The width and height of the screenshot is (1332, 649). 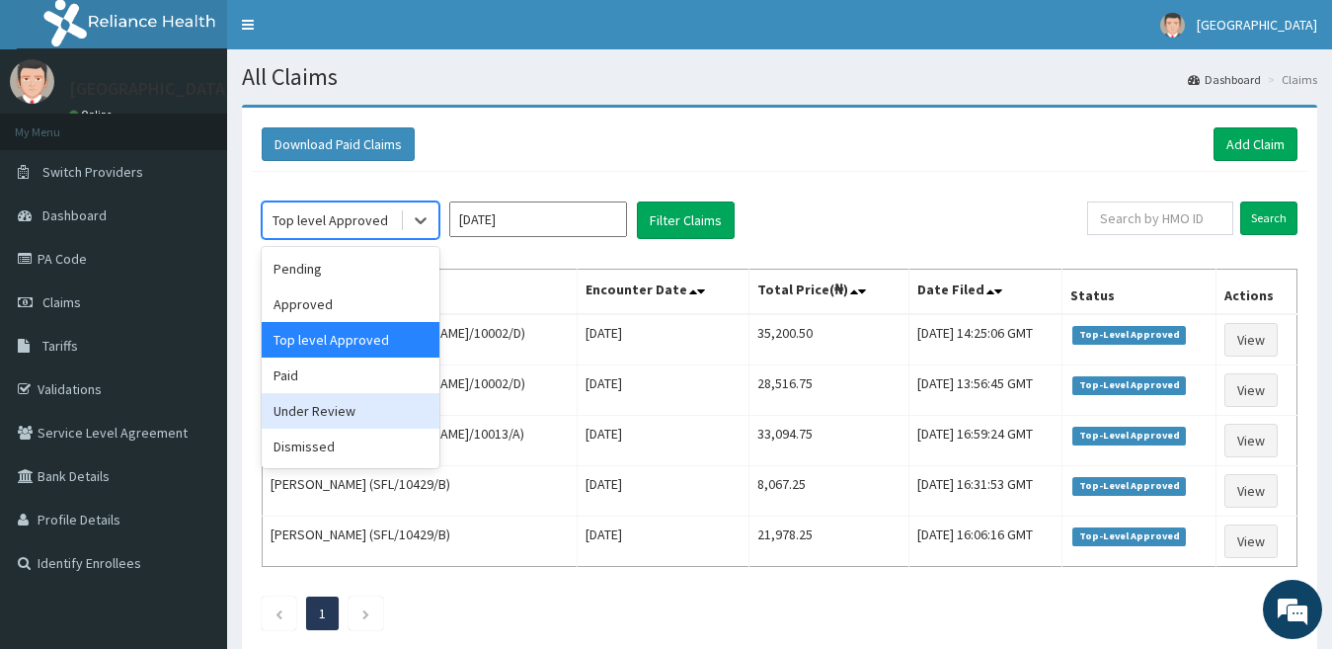 I want to click on div: Paid, so click(x=351, y=375).